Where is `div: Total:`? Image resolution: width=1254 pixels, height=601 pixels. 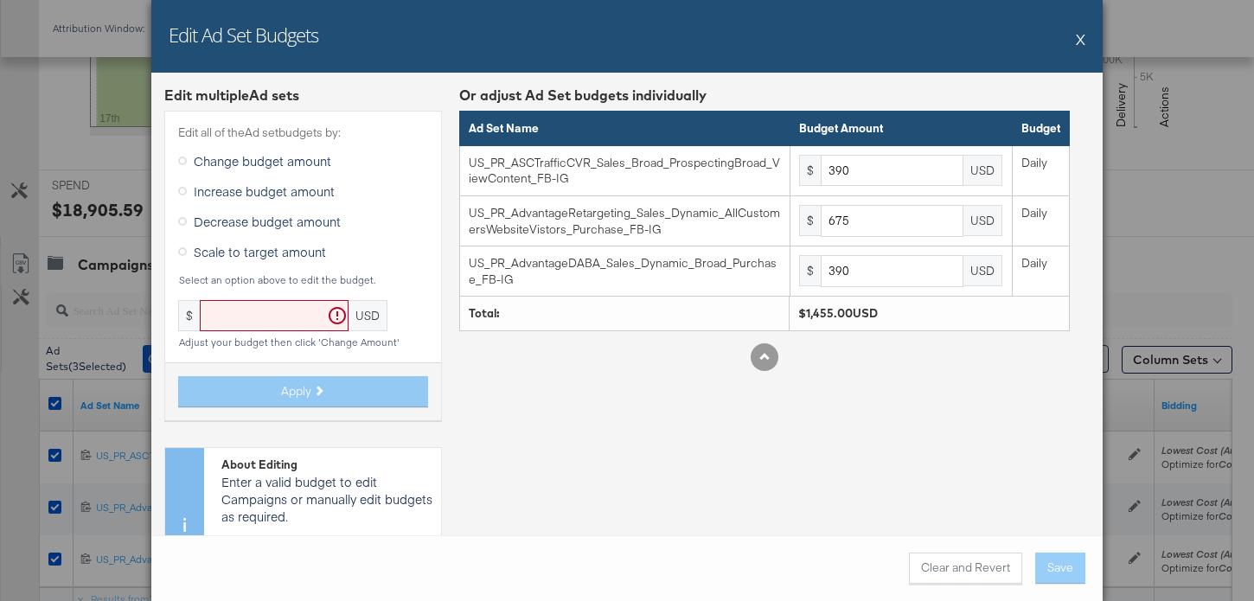 div: Total: is located at coordinates (624, 313).